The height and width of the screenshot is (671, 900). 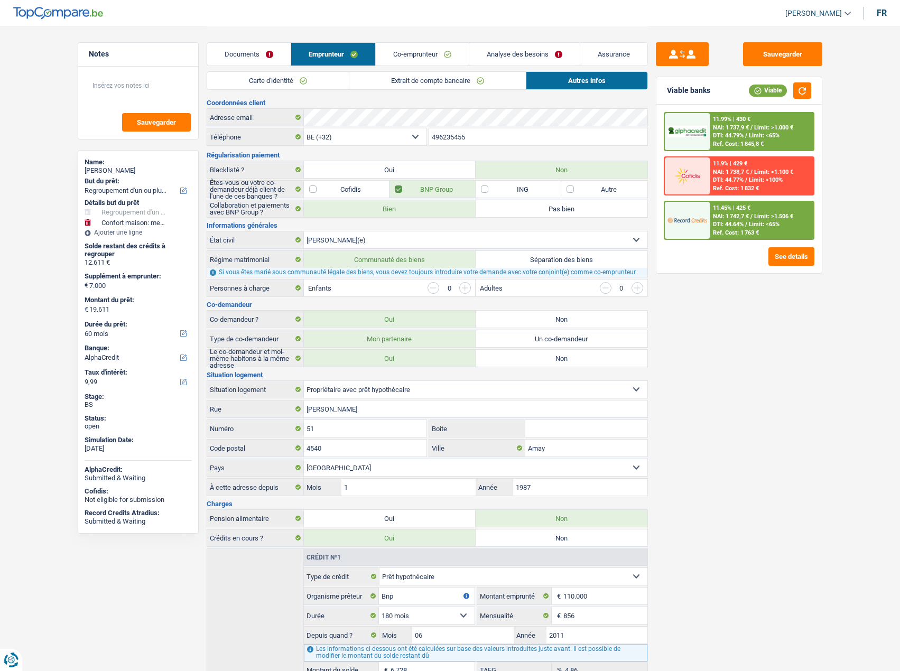 What do you see at coordinates (255, 189) in the screenshot?
I see `label: Êtes-vous ou votre co-demandeur déjà client de l'une de ces banques ?` at bounding box center [255, 189].